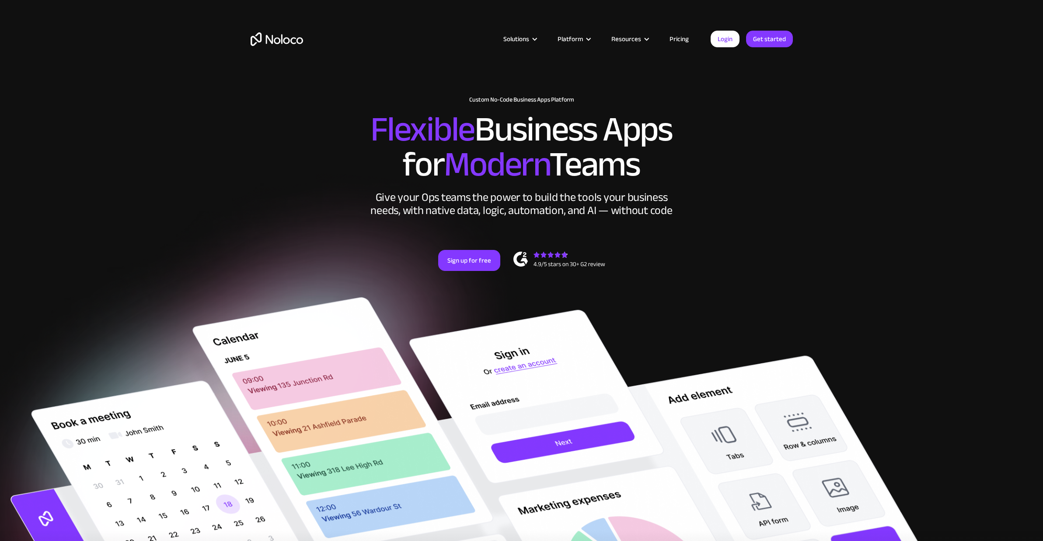 The image size is (1043, 541). What do you see at coordinates (422, 129) in the screenshot?
I see `span: Flexible` at bounding box center [422, 129].